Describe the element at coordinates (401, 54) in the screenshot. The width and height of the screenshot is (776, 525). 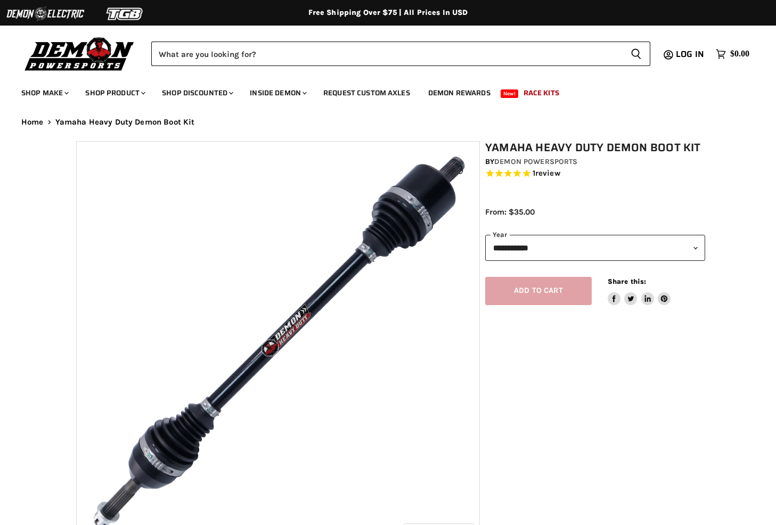
I see `form: Product` at that location.